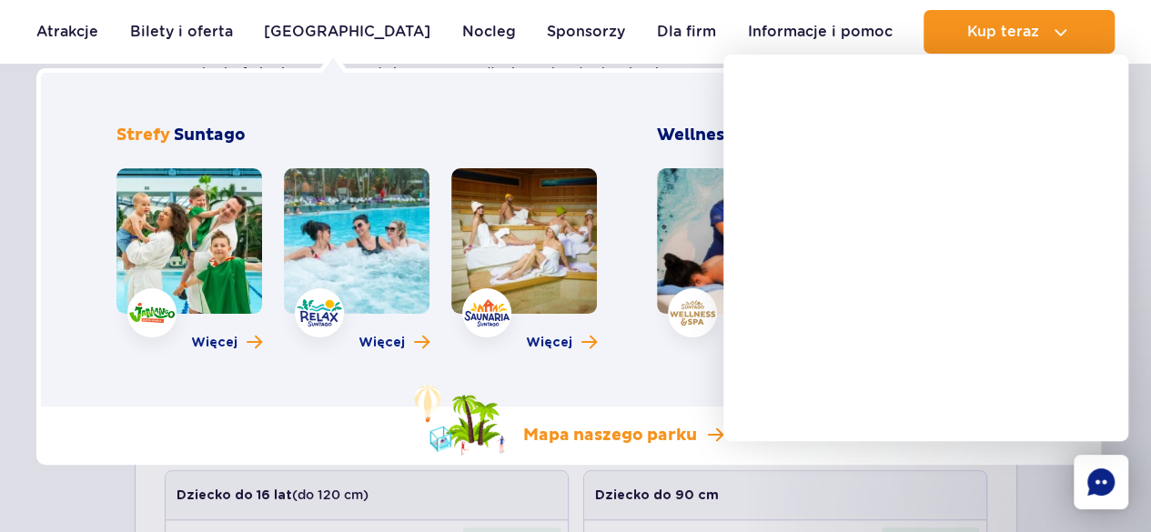 The width and height of the screenshot is (1151, 532). I want to click on a: Informacje i pomoc, so click(819, 32).